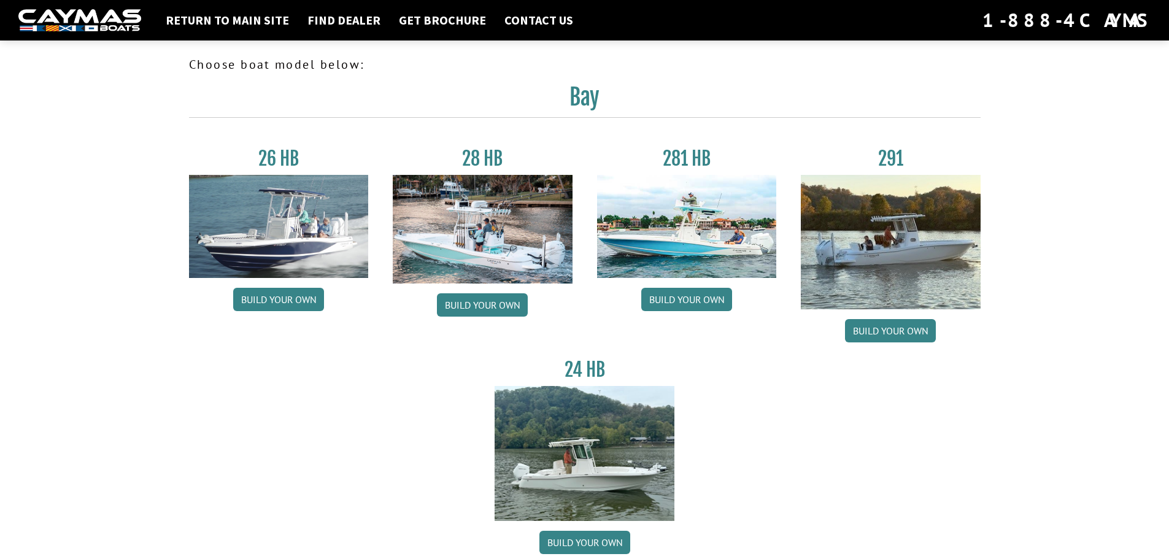 Image resolution: width=1169 pixels, height=559 pixels. I want to click on img: 291_Thumbnail.jpg, so click(891, 242).